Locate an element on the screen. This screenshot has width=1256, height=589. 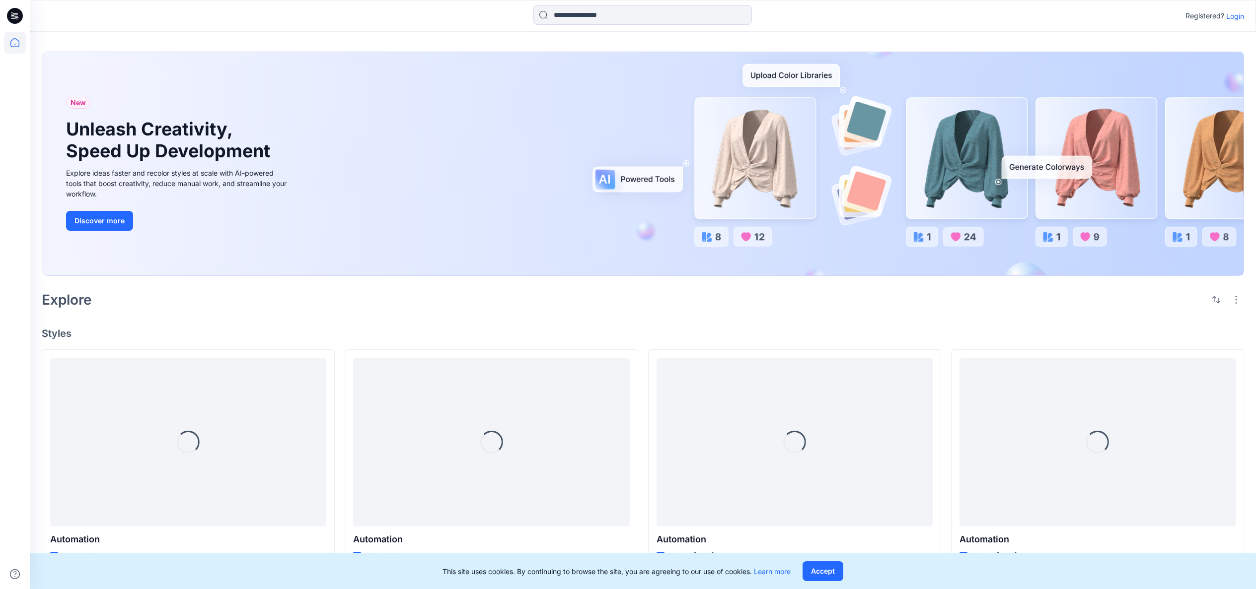
p: Login is located at coordinates (1235, 16).